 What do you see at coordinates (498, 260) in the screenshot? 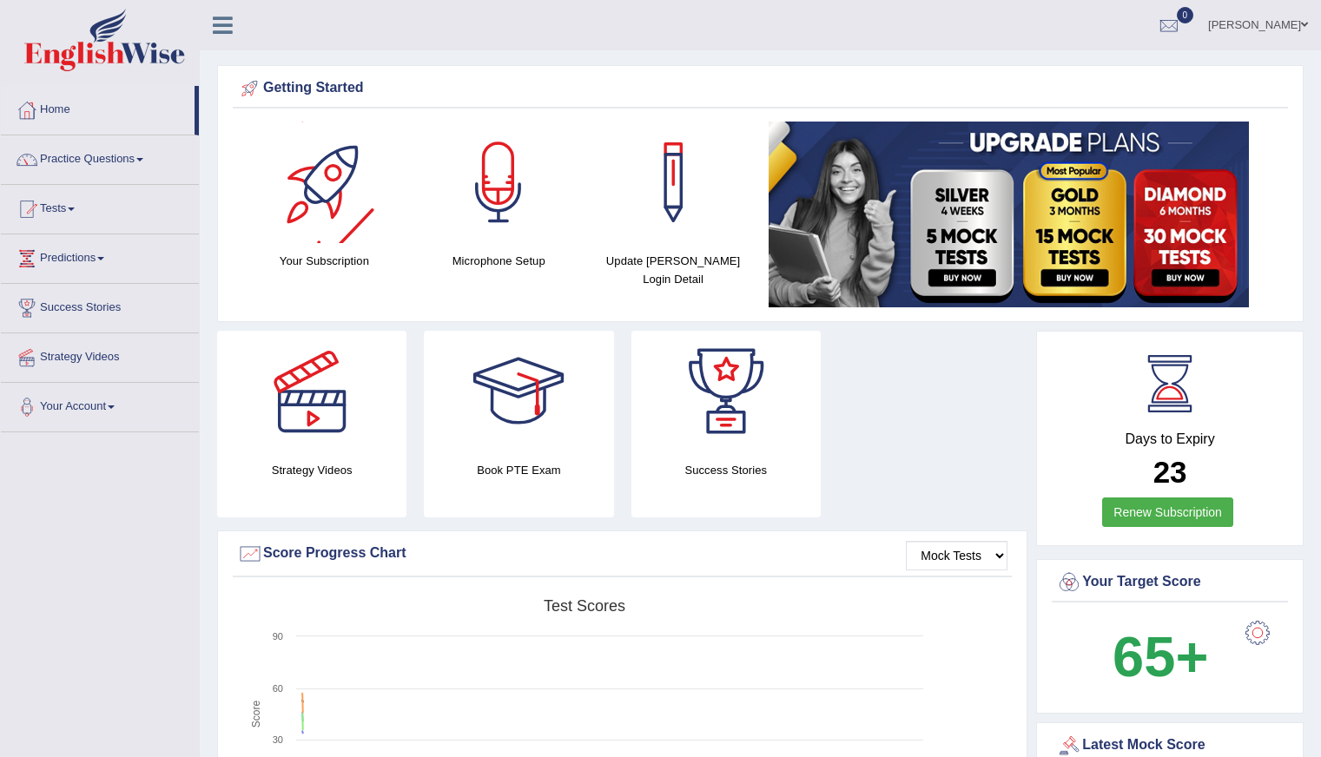
I see `h4: Microphone Setup` at bounding box center [498, 260].